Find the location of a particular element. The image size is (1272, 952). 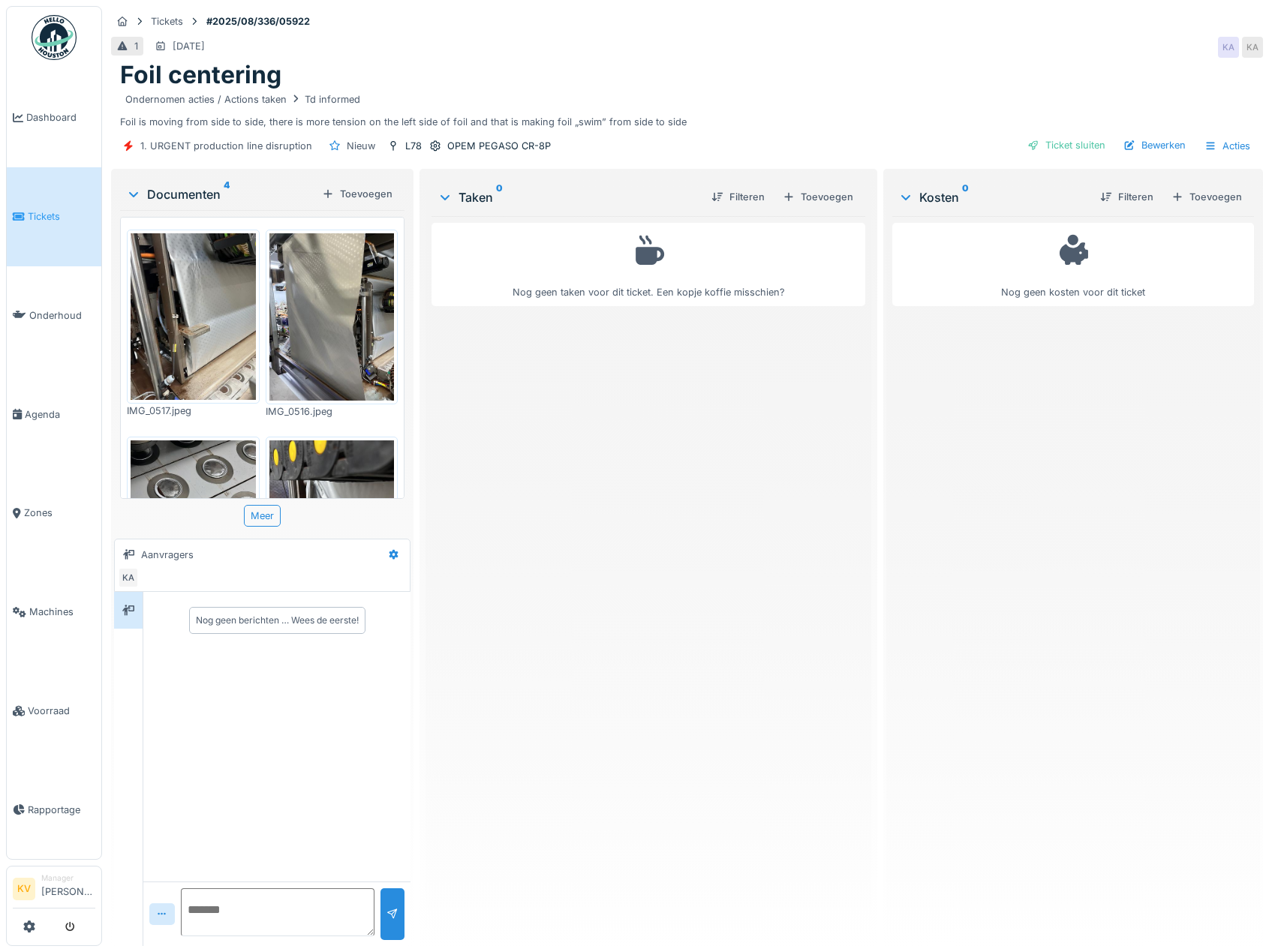

span: Rapportage is located at coordinates (62, 810).